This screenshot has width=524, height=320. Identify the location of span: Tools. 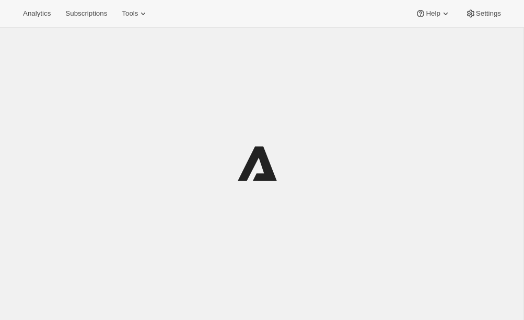
(130, 14).